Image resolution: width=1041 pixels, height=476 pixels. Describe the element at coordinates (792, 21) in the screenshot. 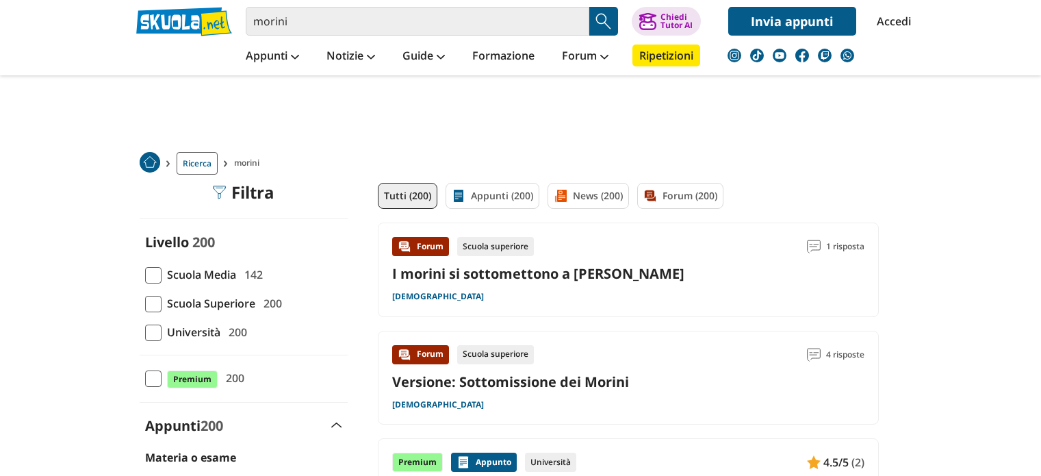

I see `a: Invia appunti` at that location.